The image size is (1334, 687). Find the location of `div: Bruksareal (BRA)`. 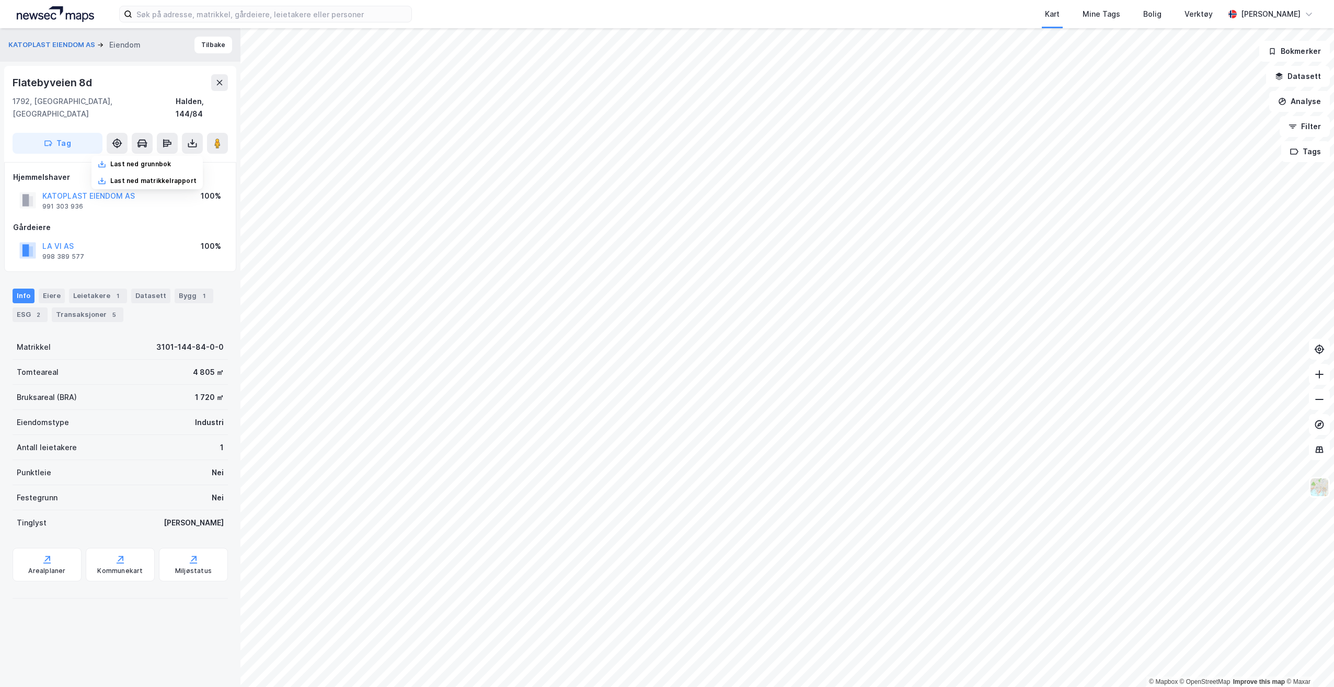

div: Bruksareal (BRA) is located at coordinates (47, 397).